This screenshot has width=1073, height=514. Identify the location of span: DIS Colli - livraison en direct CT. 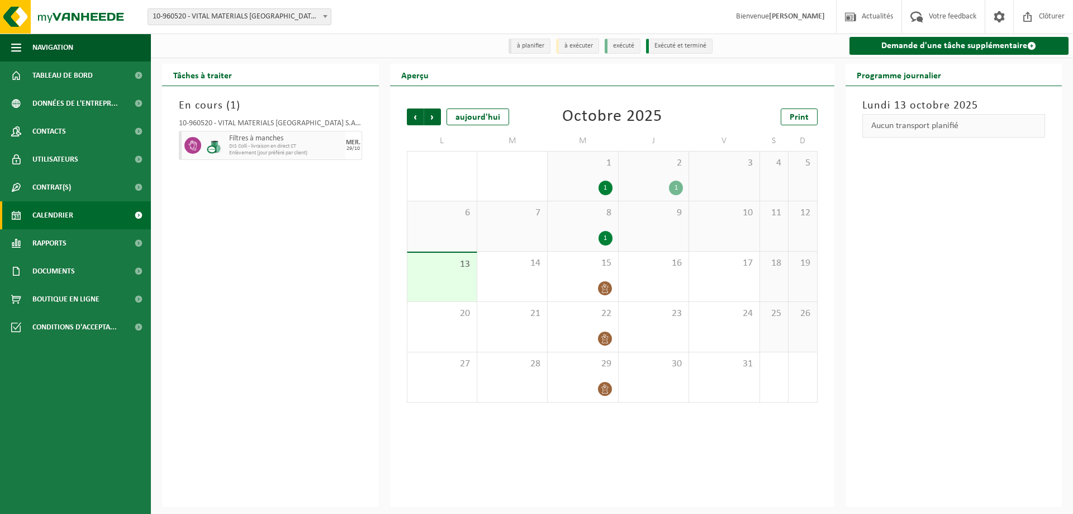
(286, 146).